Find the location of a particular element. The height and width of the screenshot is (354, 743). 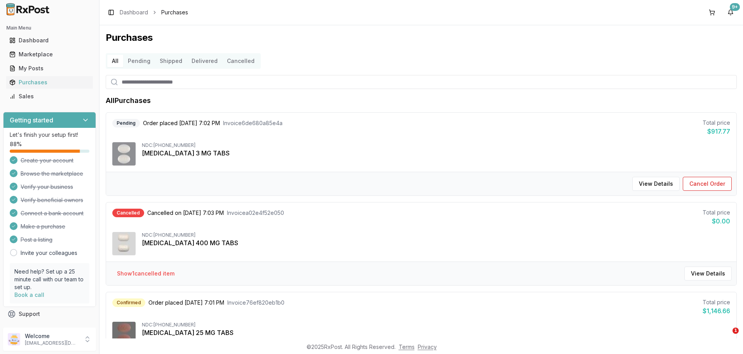

a: Marketplace is located at coordinates (49, 54).